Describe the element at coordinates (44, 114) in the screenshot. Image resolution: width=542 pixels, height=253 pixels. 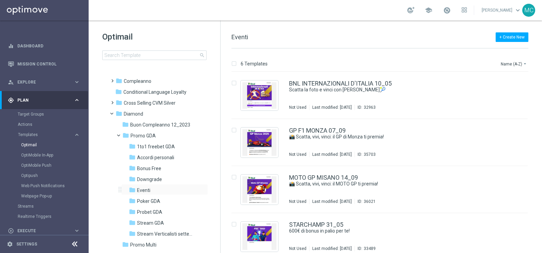
I see `a: Target Groups` at that location.